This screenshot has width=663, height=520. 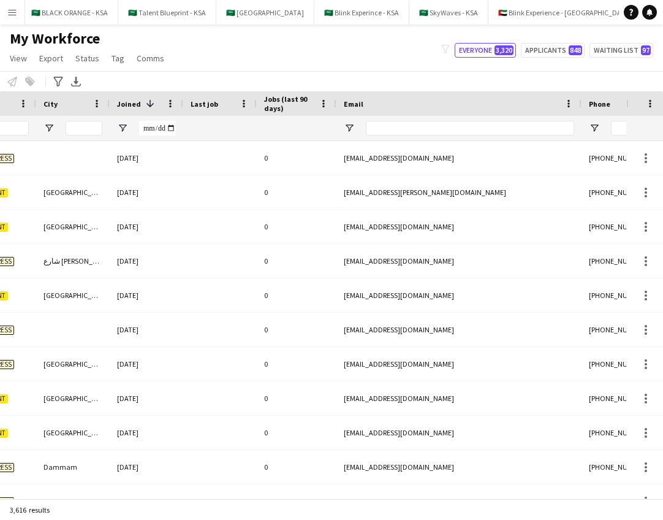 I want to click on span: Jobs (last 90 days), so click(x=289, y=104).